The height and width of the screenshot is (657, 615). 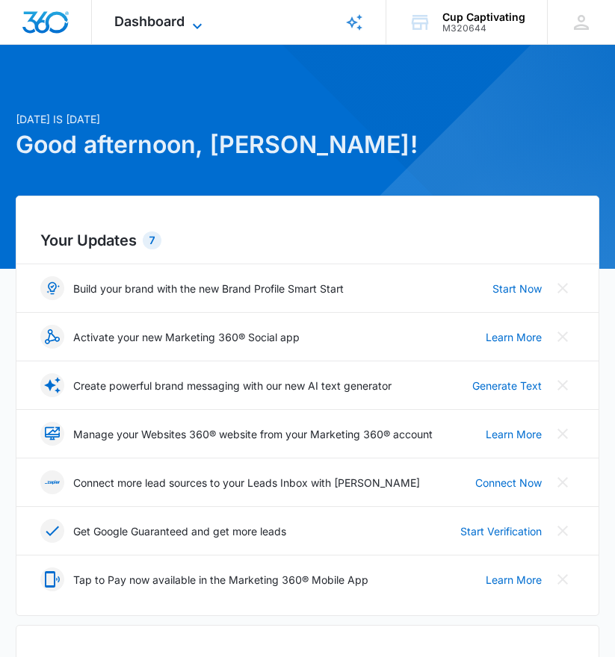 I want to click on p: Manage your Websites 360® website from your Marketing 360® account, so click(x=252, y=434).